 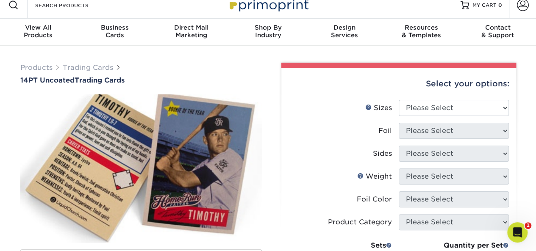 What do you see at coordinates (191, 32) in the screenshot?
I see `a: Direct MailMarketing` at bounding box center [191, 32].